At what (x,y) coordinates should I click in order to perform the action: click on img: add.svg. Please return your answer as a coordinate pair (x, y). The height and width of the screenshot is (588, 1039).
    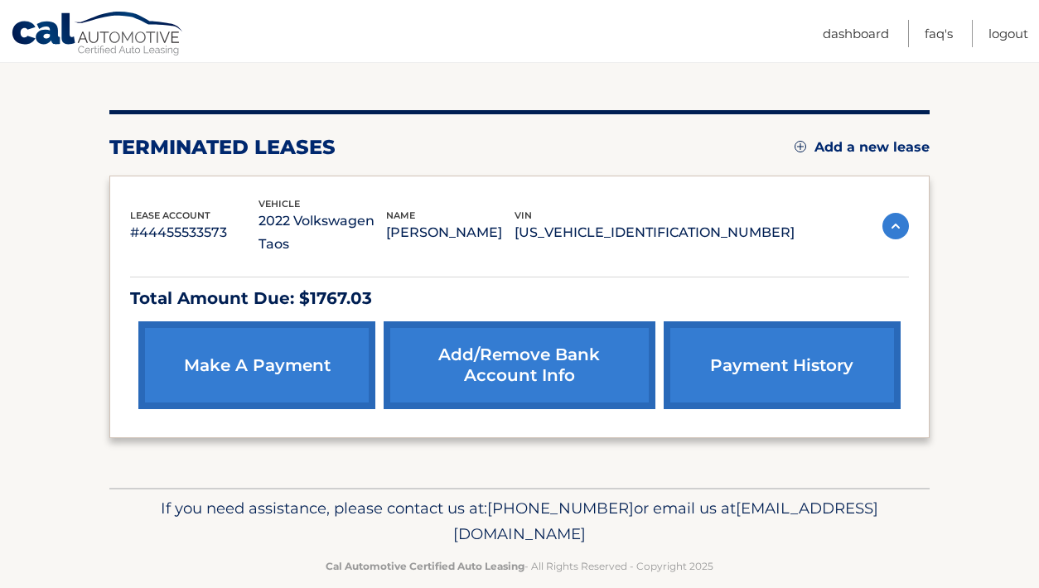
    Looking at the image, I should click on (800, 147).